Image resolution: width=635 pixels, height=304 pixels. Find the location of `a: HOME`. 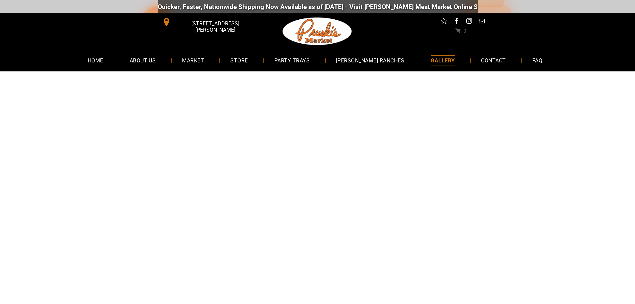

a: HOME is located at coordinates (95, 60).